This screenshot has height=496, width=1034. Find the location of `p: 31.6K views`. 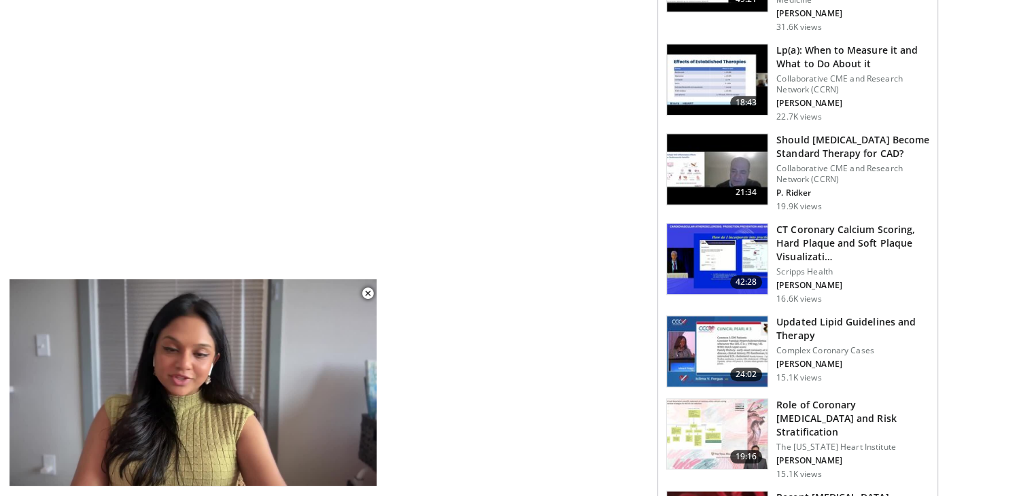

p: 31.6K views is located at coordinates (799, 27).